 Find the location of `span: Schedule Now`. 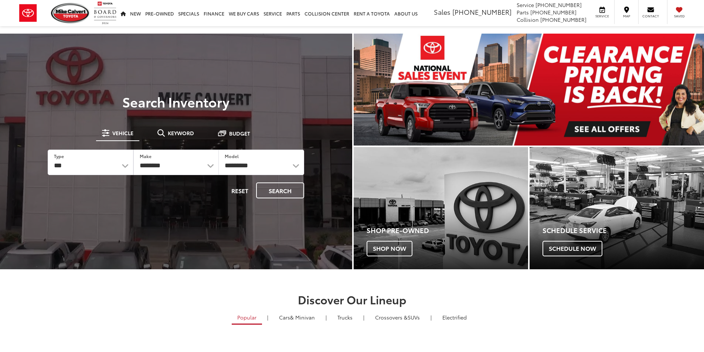

span: Schedule Now is located at coordinates (572, 249).